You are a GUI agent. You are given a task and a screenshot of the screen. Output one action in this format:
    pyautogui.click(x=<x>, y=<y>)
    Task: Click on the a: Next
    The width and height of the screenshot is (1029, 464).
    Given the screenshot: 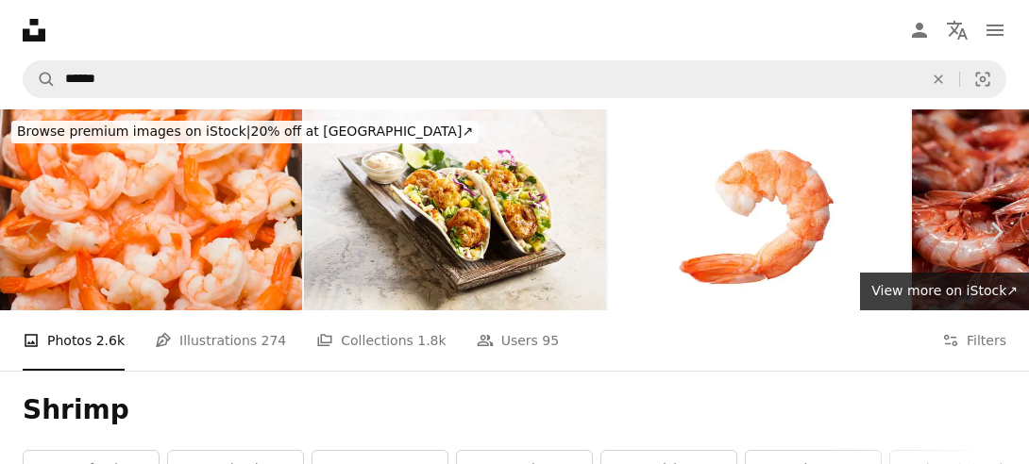 What is the action you would take?
    pyautogui.click(x=996, y=232)
    